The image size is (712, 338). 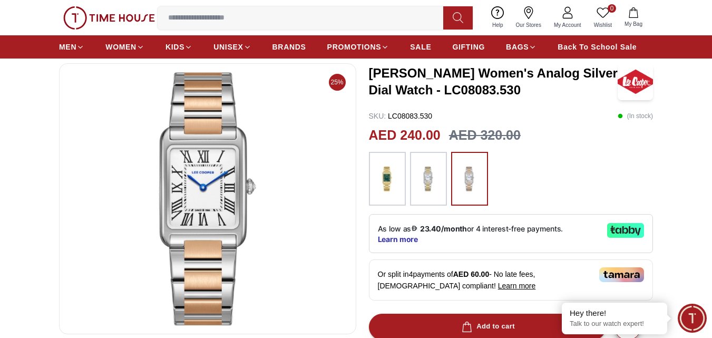 I want to click on a: SALE, so click(x=421, y=47).